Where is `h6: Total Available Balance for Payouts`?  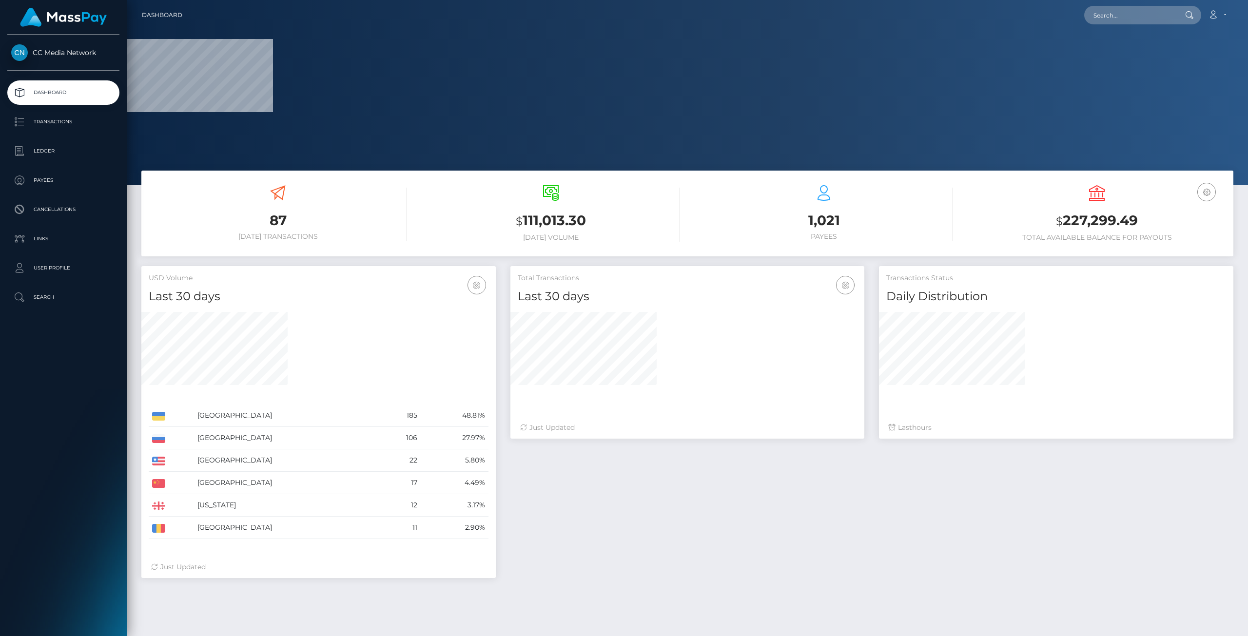
h6: Total Available Balance for Payouts is located at coordinates (1097, 237).